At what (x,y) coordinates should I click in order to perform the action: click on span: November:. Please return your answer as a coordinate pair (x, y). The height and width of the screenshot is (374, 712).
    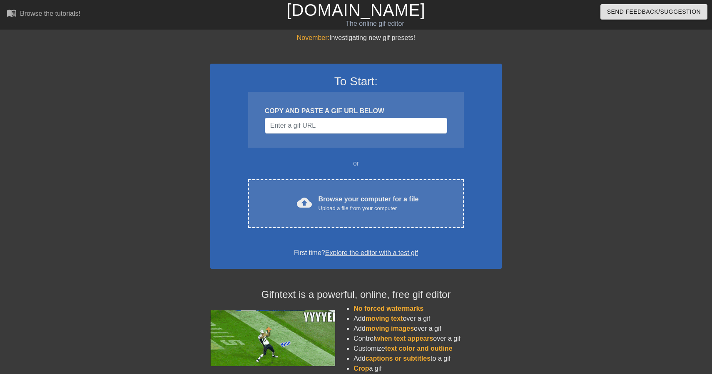
    Looking at the image, I should click on (313, 37).